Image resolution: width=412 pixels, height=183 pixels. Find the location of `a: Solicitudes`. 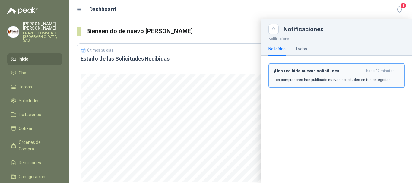

a: Solicitudes is located at coordinates (35, 101).